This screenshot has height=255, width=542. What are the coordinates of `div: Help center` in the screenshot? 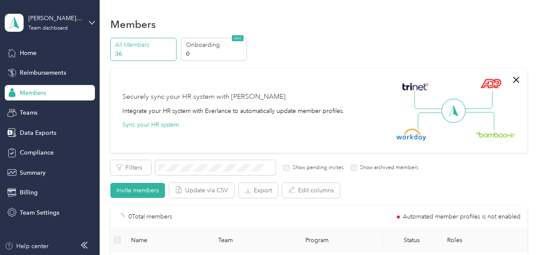 It's located at (27, 246).